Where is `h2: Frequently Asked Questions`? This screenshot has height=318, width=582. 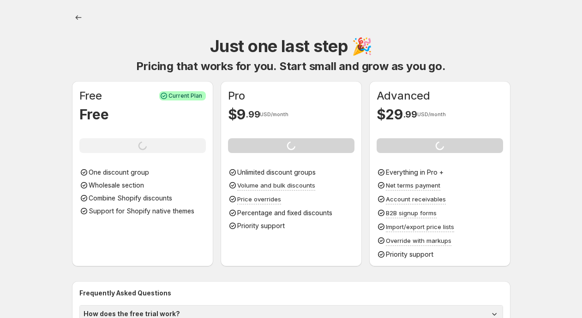 h2: Frequently Asked Questions is located at coordinates (291, 293).